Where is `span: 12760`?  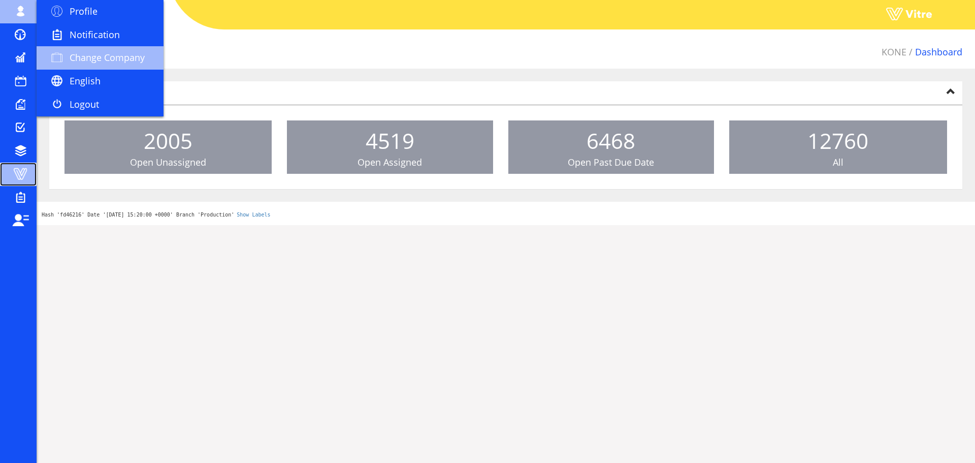
span: 12760 is located at coordinates (838, 140).